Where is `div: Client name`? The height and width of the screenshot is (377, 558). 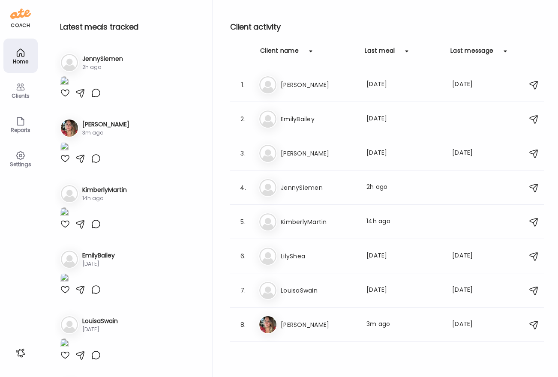 div: Client name is located at coordinates (279, 53).